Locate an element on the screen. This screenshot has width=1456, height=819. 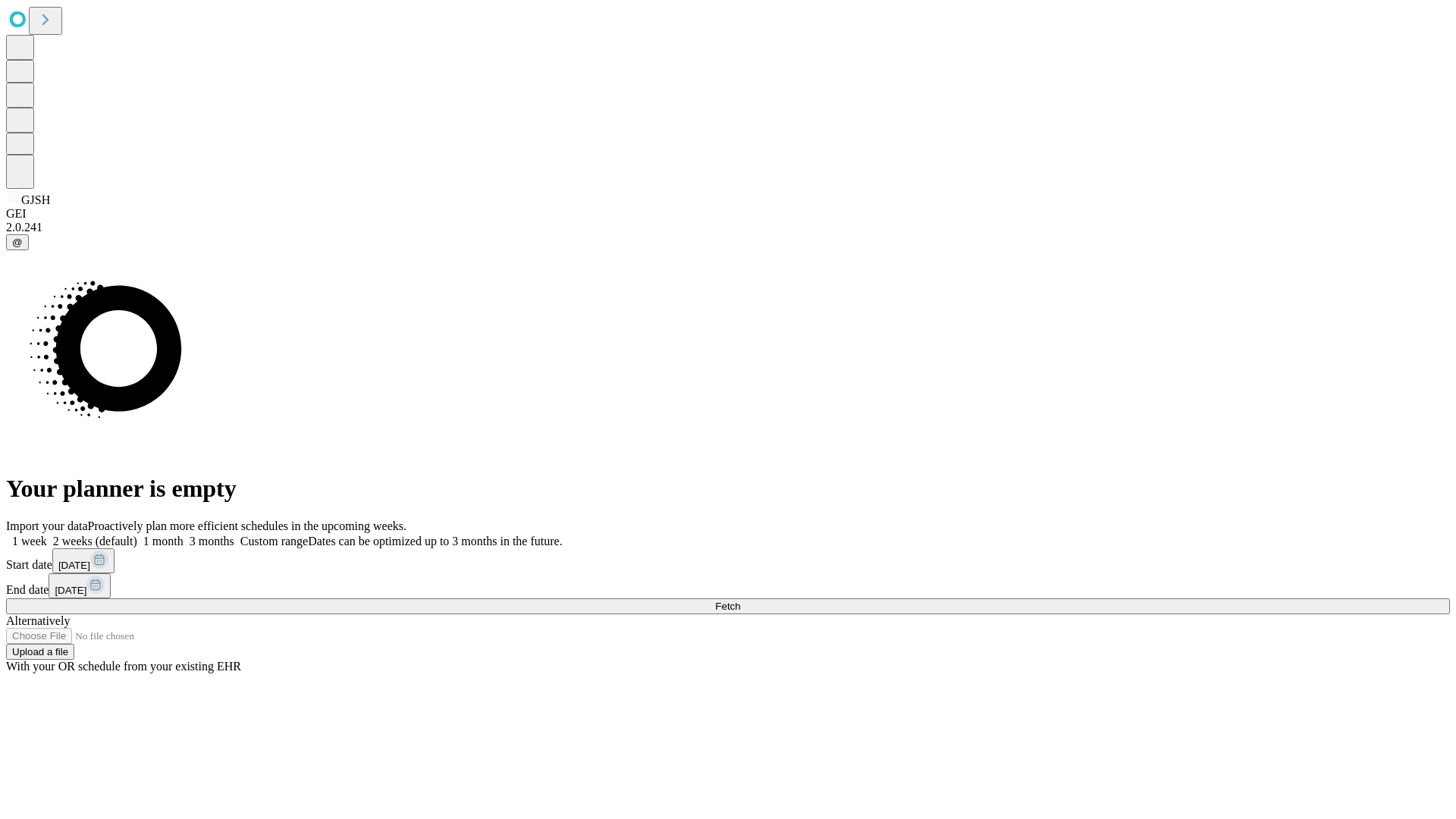
span: 1 week is located at coordinates (30, 540).